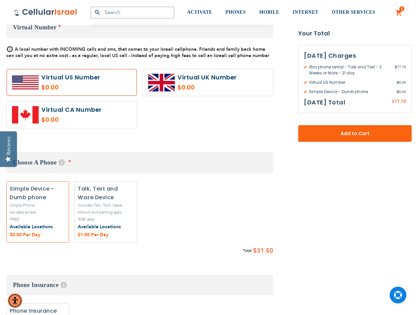 The width and height of the screenshot is (418, 315). What do you see at coordinates (140, 285) in the screenshot?
I see `h3: Phone Insurance` at bounding box center [140, 285].